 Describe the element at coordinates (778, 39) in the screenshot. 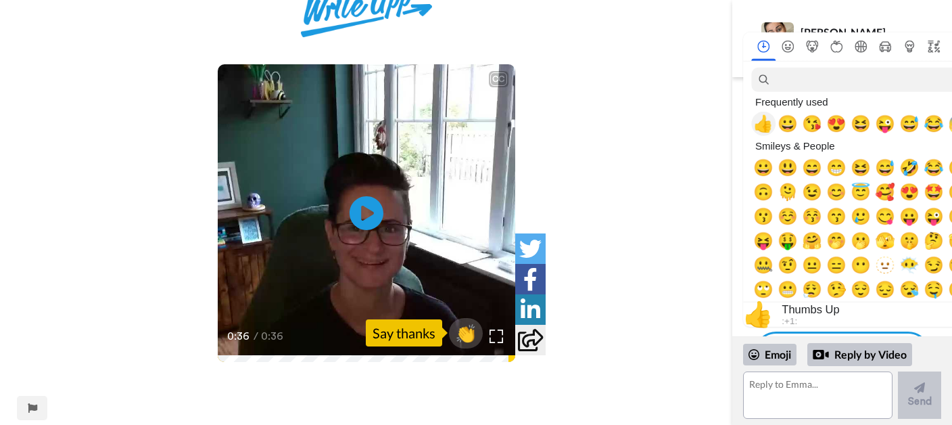

I see `img: Profile Image` at that location.